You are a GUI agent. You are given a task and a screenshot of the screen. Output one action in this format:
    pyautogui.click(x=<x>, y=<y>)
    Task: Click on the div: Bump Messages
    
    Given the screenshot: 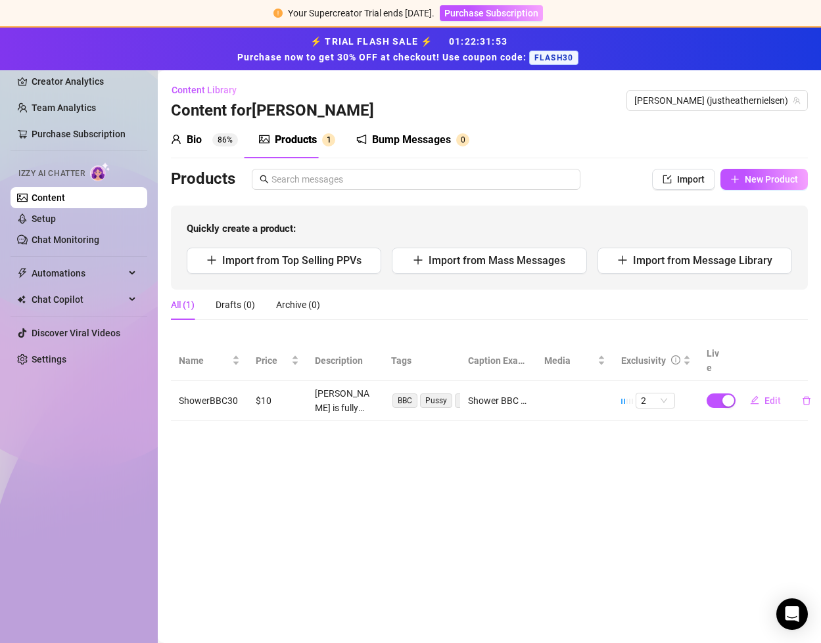 What is the action you would take?
    pyautogui.click(x=411, y=140)
    